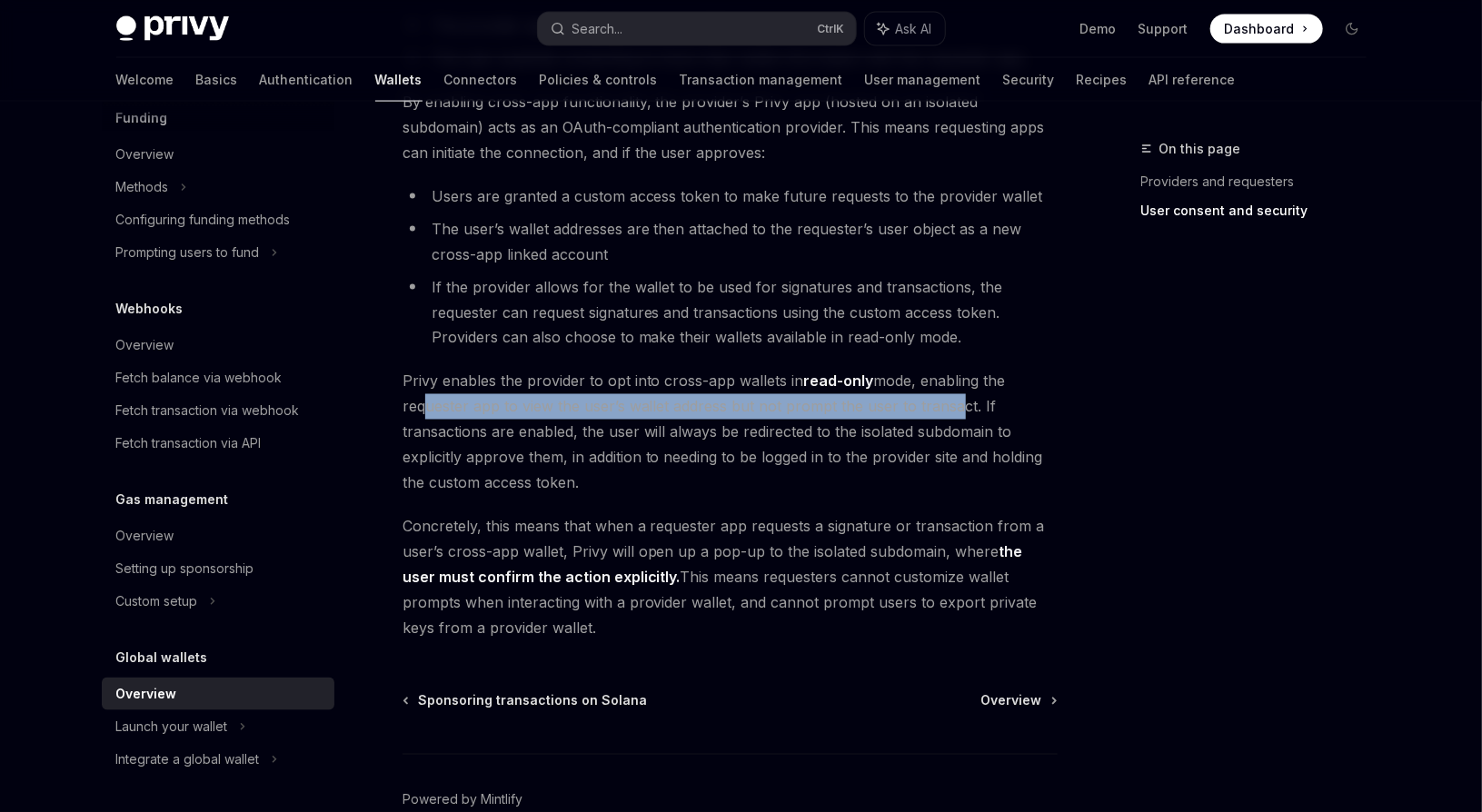  I want to click on span: Sponsoring transactions on Solana, so click(532, 702).